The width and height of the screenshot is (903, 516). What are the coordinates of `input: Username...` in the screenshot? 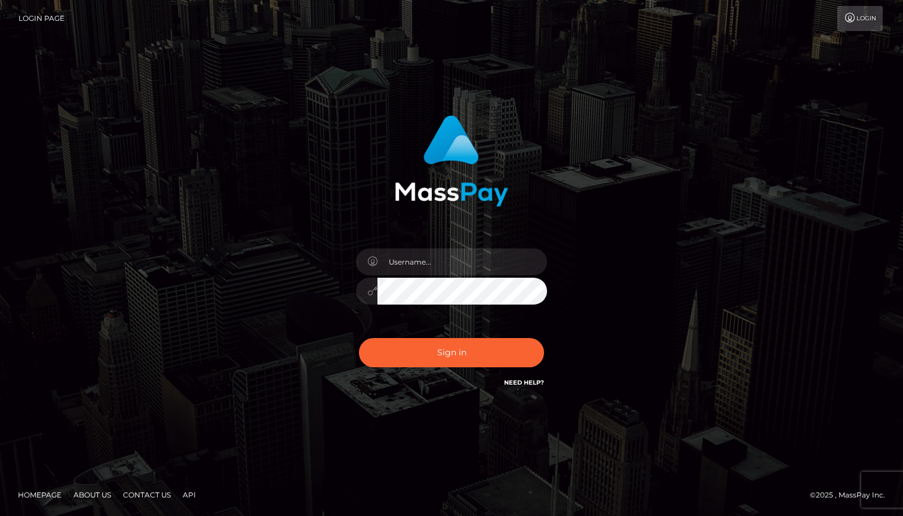 It's located at (462, 261).